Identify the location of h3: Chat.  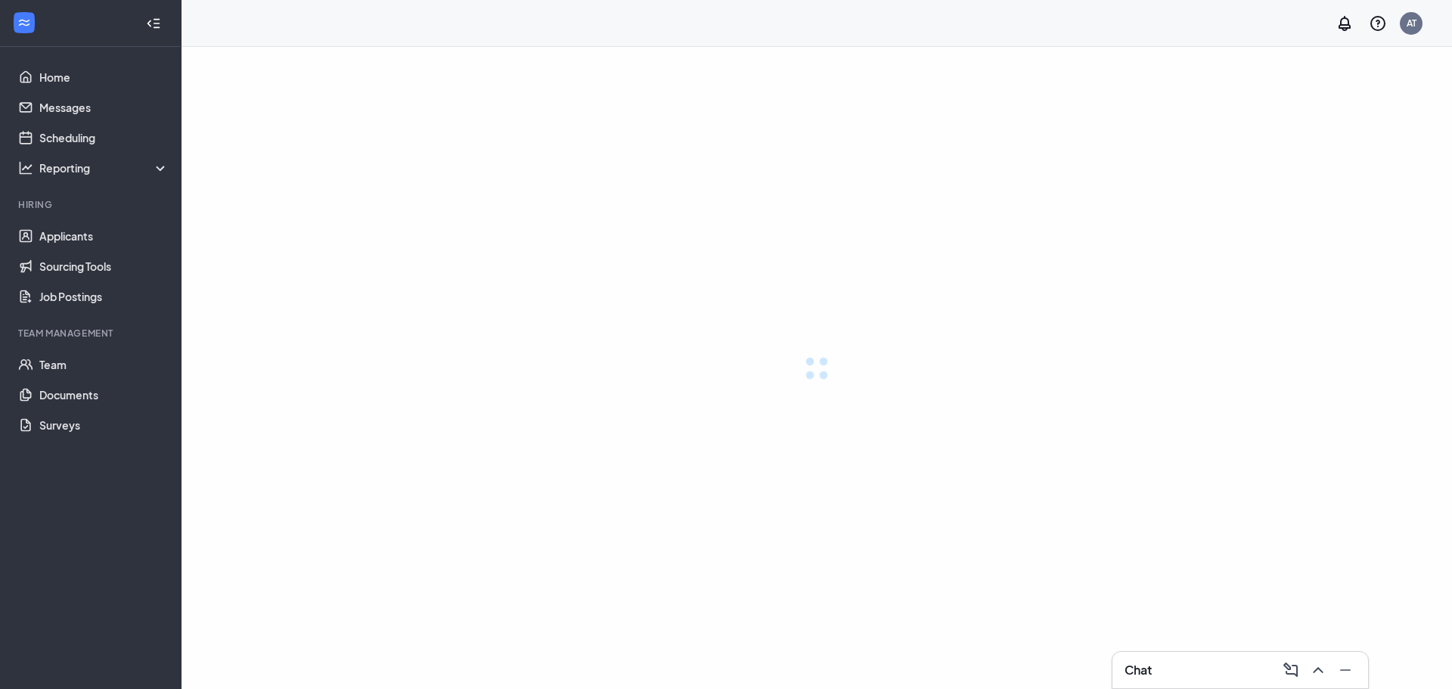
(1138, 670).